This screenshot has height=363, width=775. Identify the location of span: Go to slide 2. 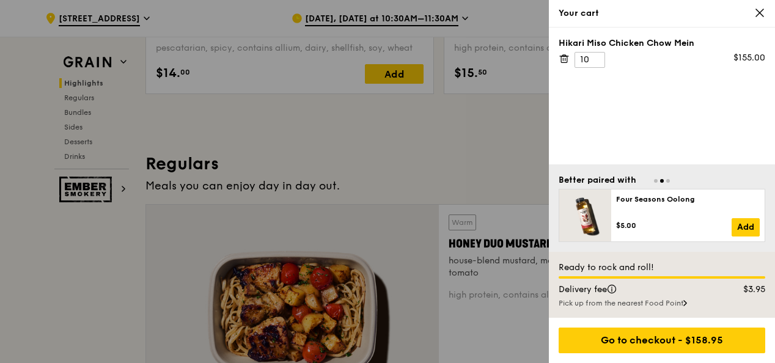
(662, 181).